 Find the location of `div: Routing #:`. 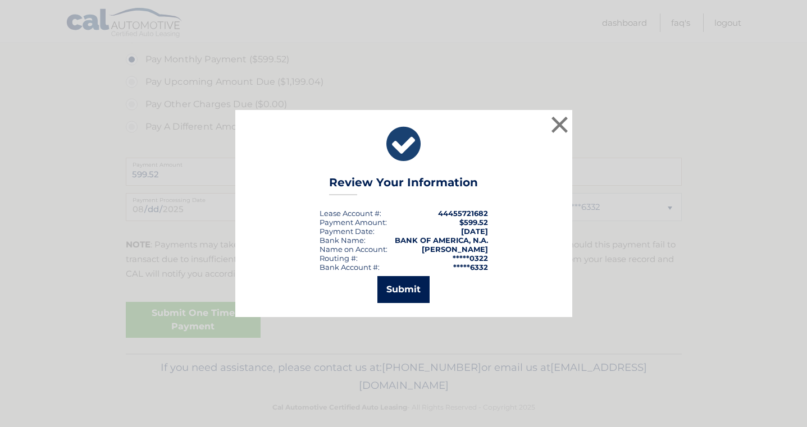

div: Routing #: is located at coordinates (339, 258).